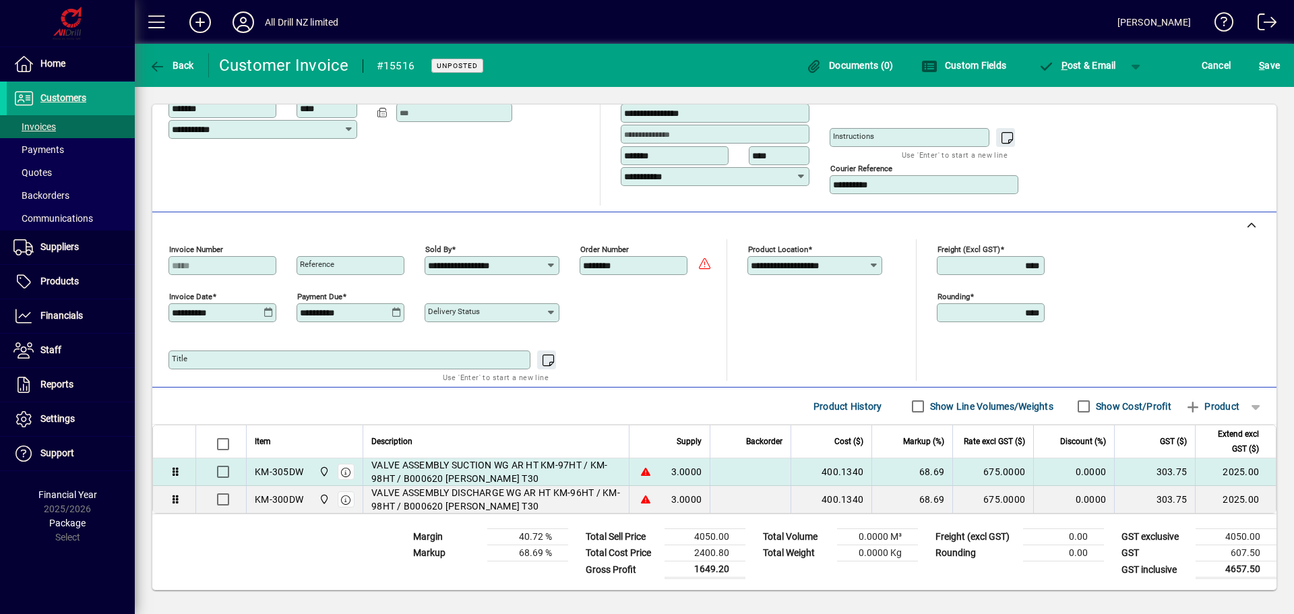  Describe the element at coordinates (447, 553) in the screenshot. I see `td: Markup` at that location.